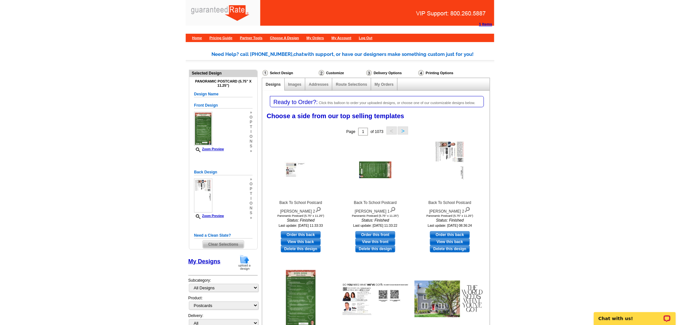 This screenshot has height=325, width=680. Describe the element at coordinates (376, 170) in the screenshot. I see `img: Back To School Postcard Maggio 1` at that location.